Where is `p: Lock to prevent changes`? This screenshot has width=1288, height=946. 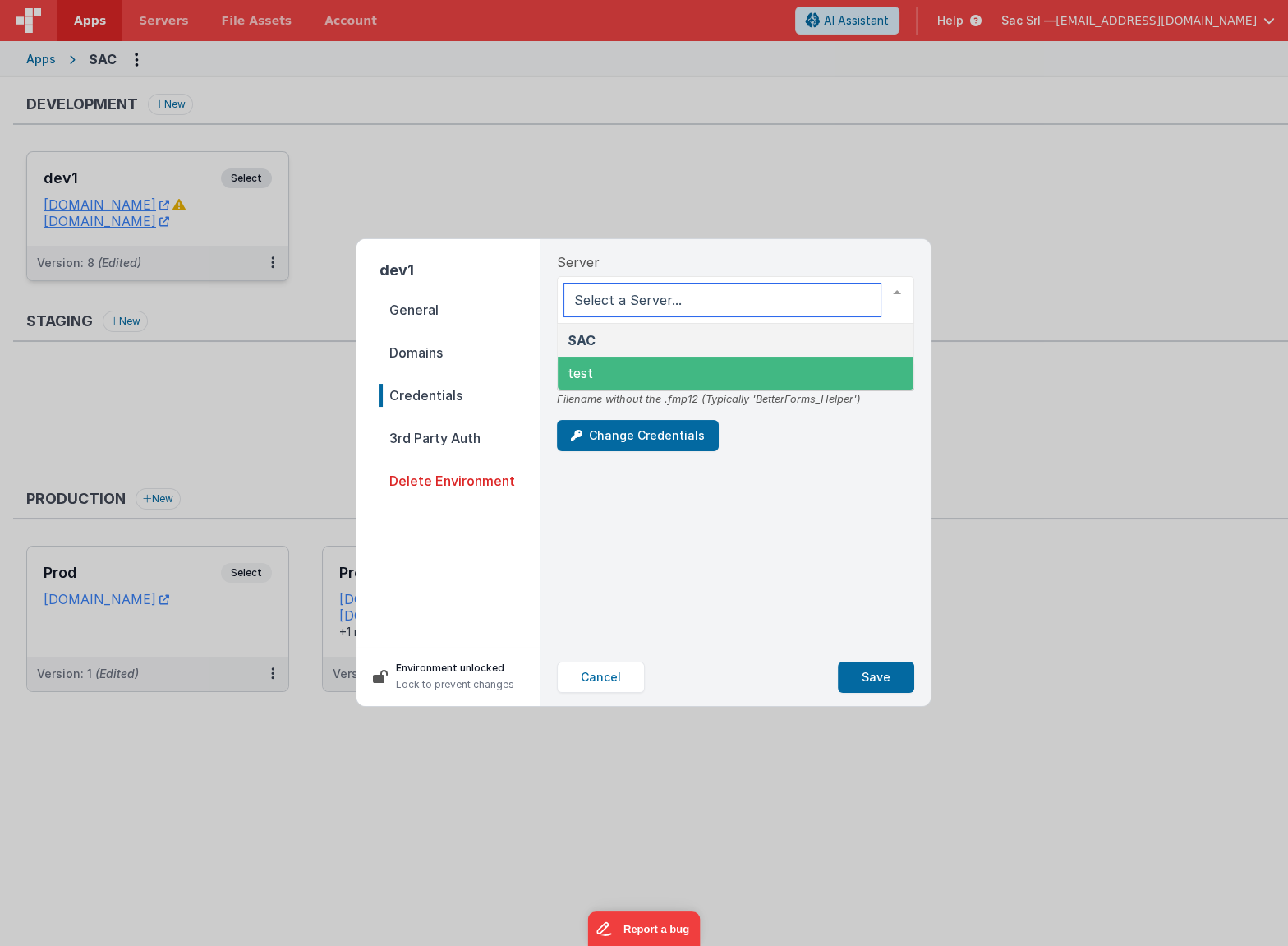 p: Lock to prevent changes is located at coordinates (456, 685).